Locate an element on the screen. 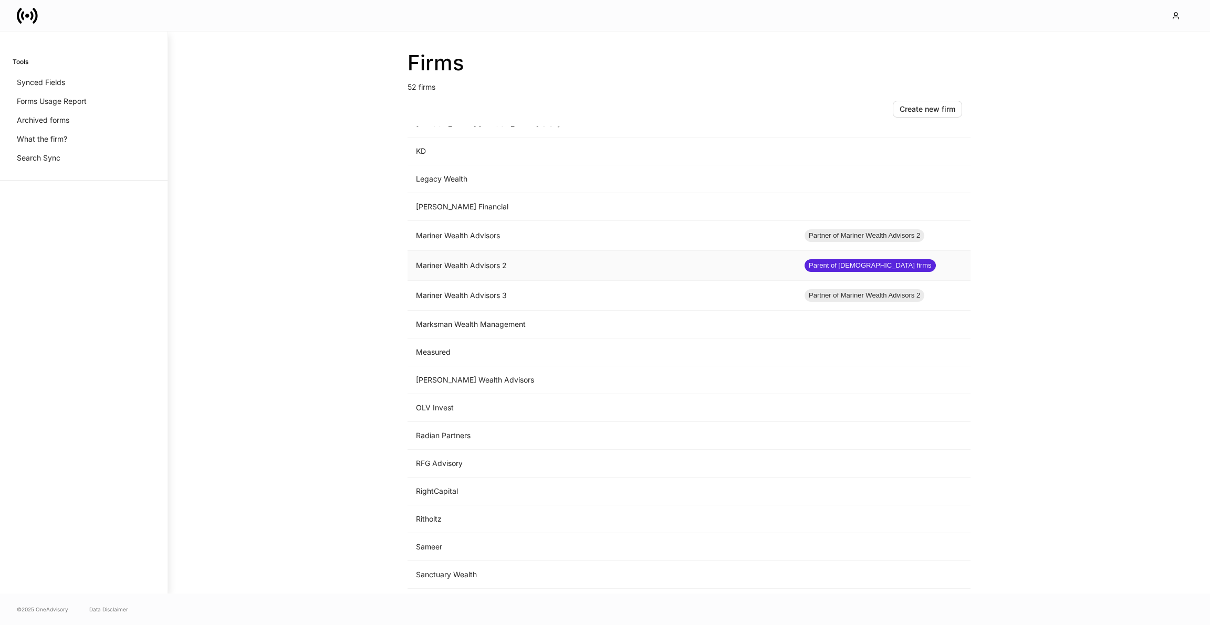 The height and width of the screenshot is (625, 1210). p: Search Sync is located at coordinates (38, 158).